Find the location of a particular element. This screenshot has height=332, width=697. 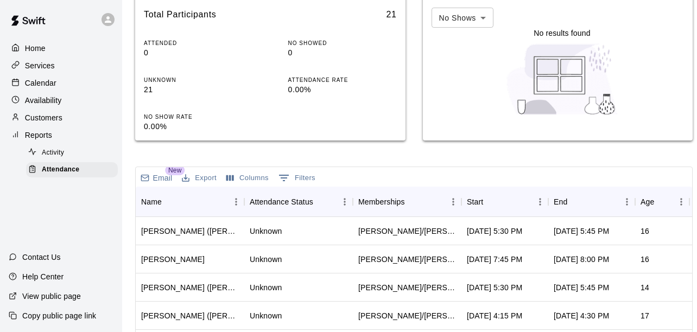

div: Tom/Mike - 6 Month Membership - 2x per week is located at coordinates (407, 316).